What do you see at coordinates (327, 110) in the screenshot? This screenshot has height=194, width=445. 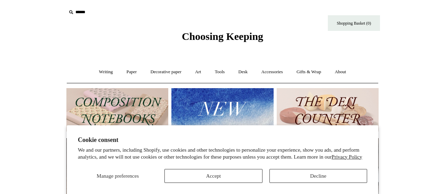 I see `img: The Deli Counter` at bounding box center [327, 110].